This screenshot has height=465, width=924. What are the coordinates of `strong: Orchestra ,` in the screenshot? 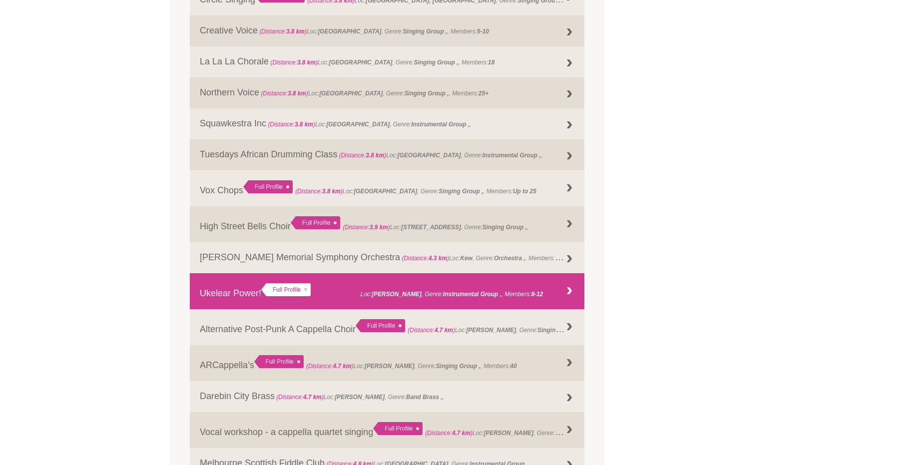 It's located at (509, 258).